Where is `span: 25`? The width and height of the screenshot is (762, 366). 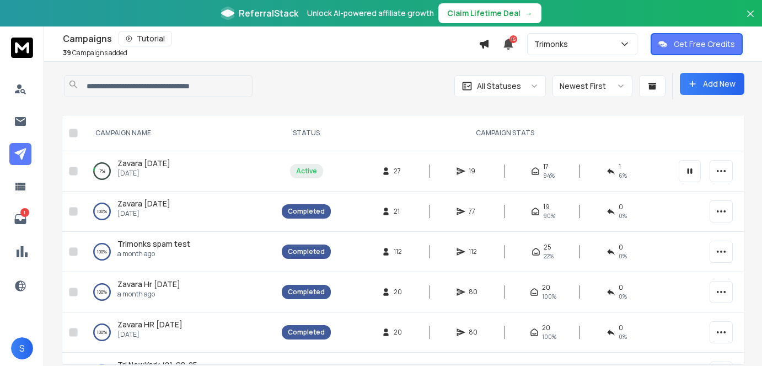
span: 25 is located at coordinates (548, 247).